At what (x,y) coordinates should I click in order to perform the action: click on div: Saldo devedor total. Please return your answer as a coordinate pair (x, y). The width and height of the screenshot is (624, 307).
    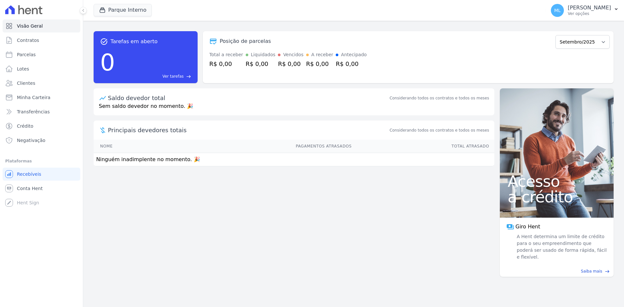
    Looking at the image, I should click on (248, 98).